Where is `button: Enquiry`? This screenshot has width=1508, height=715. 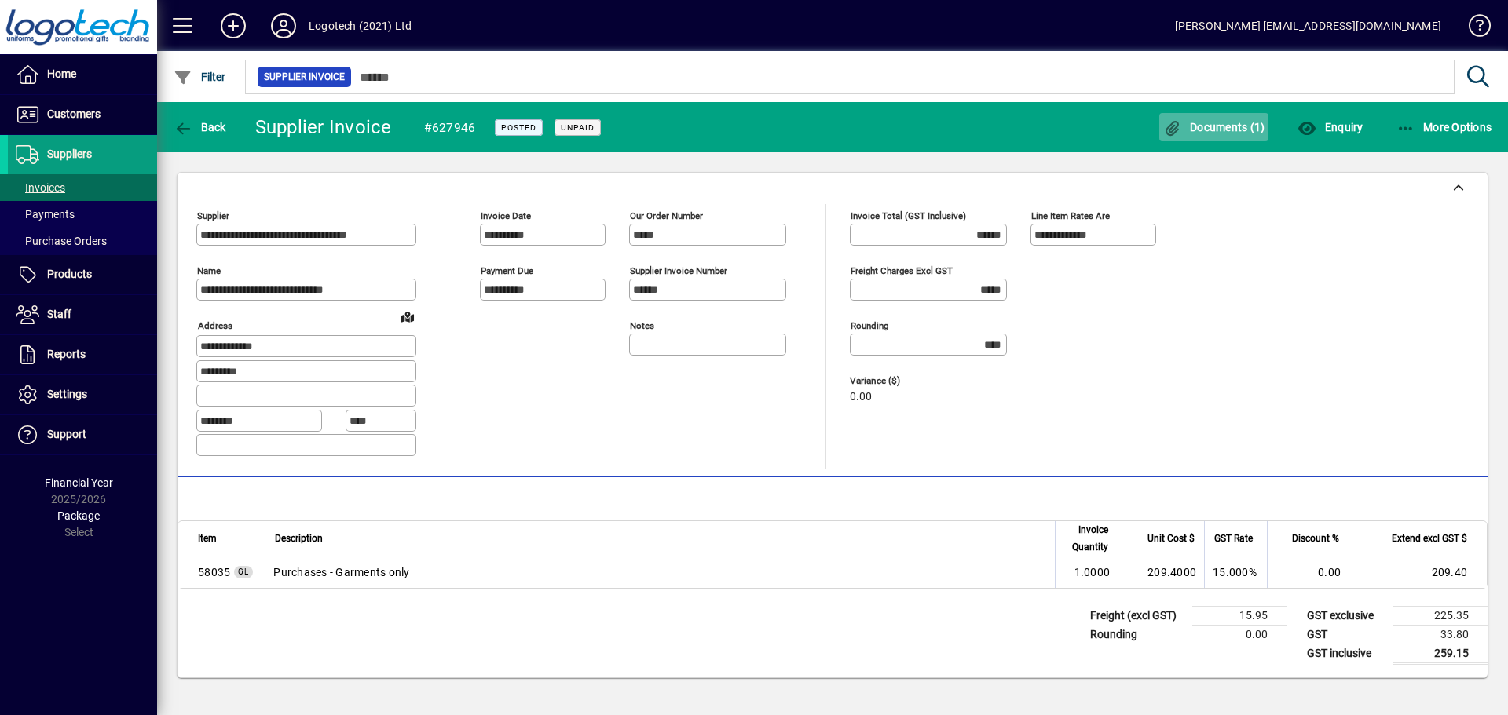 button: Enquiry is located at coordinates (1330, 127).